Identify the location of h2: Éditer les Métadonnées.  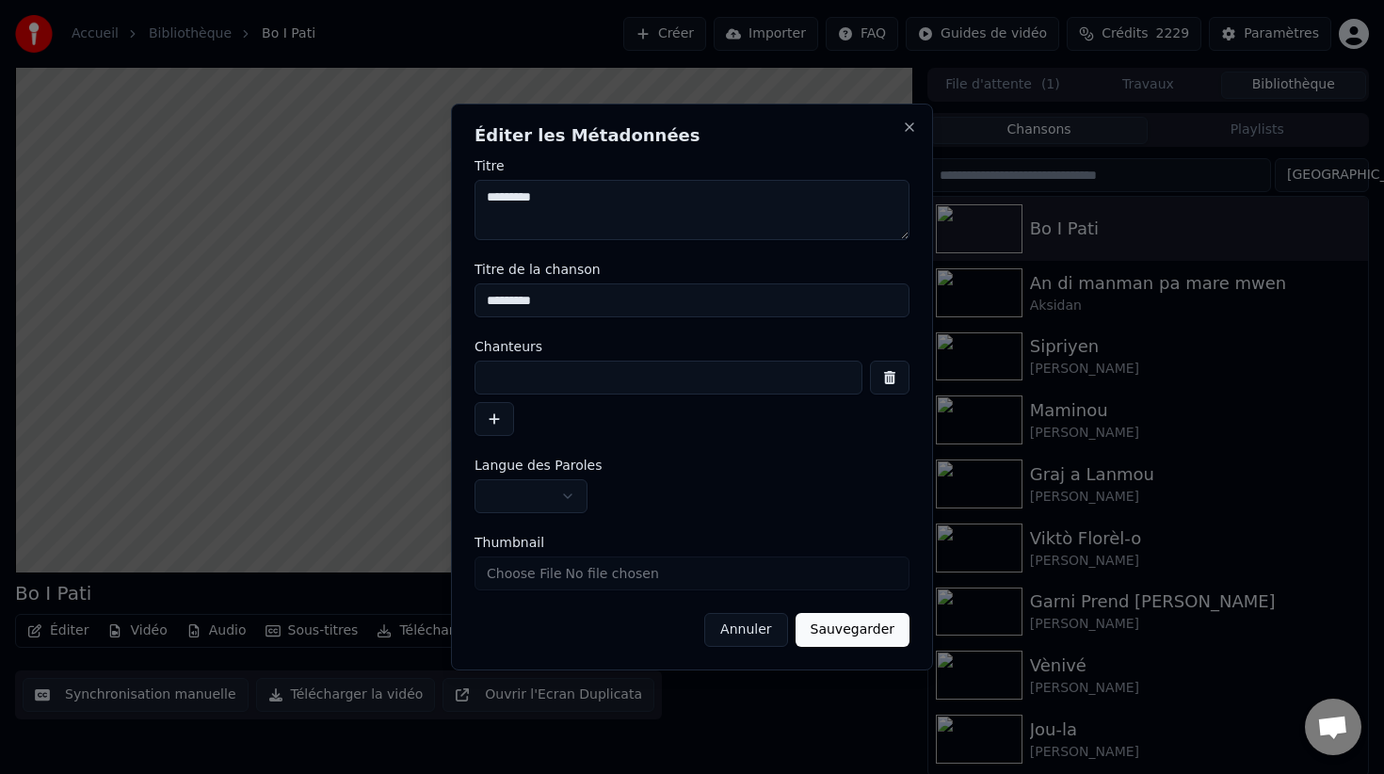
(692, 136).